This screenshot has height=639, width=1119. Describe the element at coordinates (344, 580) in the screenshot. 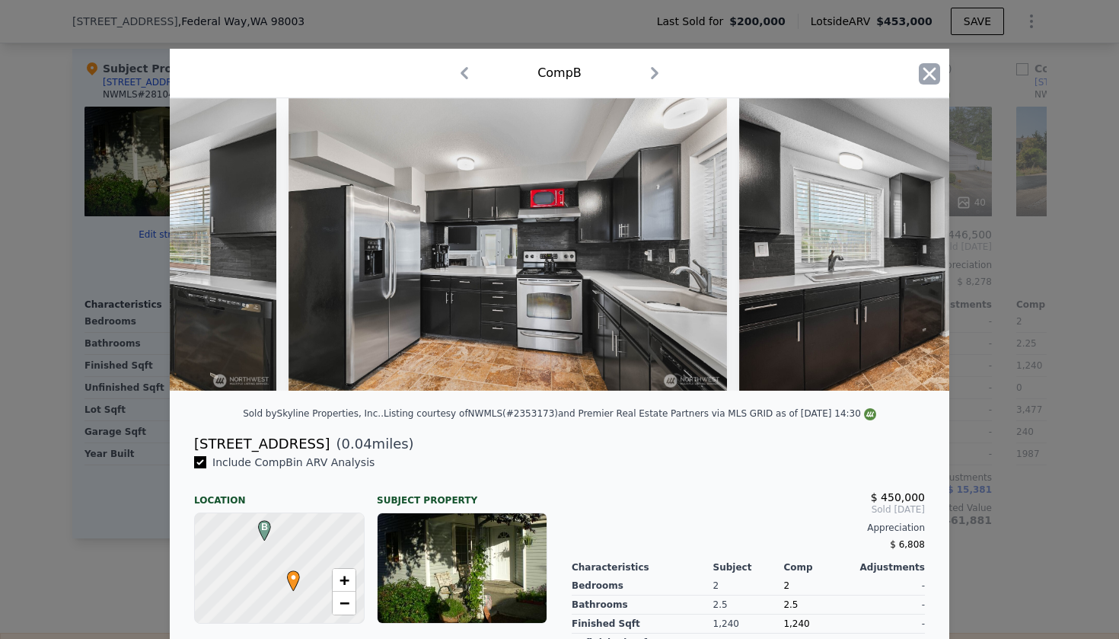

I see `a: Zoom in` at that location.